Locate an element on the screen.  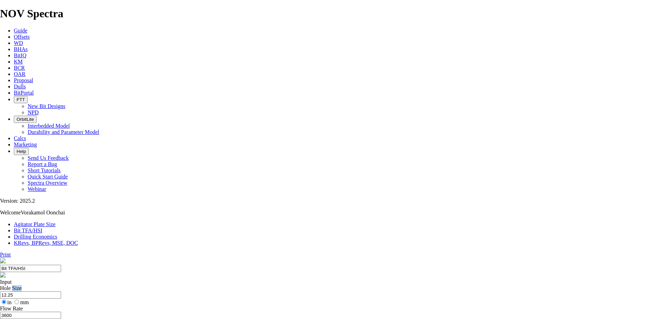
span: Offsets is located at coordinates (22, 37).